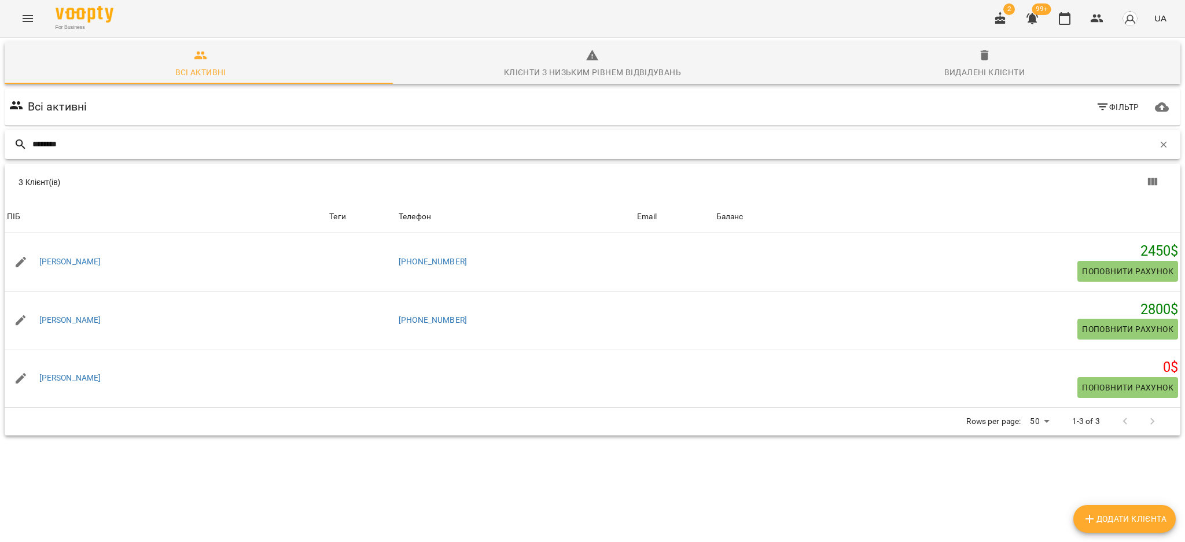 The height and width of the screenshot is (542, 1185). What do you see at coordinates (1118, 107) in the screenshot?
I see `button: Фільтр` at bounding box center [1118, 107].